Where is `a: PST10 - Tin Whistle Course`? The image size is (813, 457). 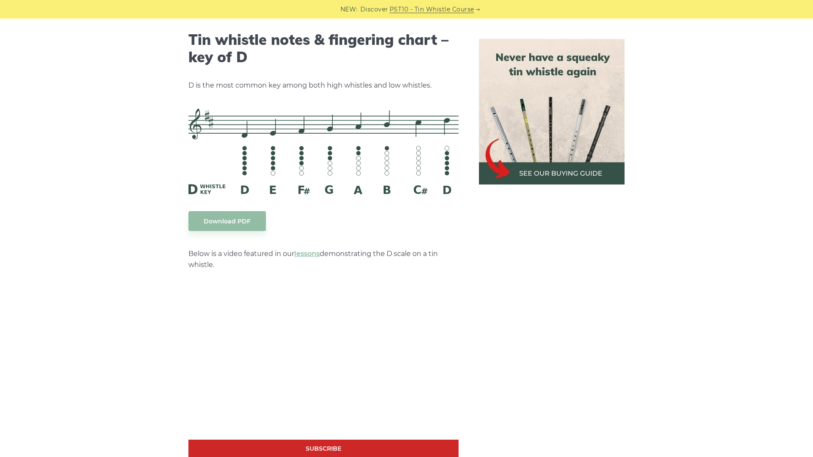
a: PST10 - Tin Whistle Course is located at coordinates (432, 9).